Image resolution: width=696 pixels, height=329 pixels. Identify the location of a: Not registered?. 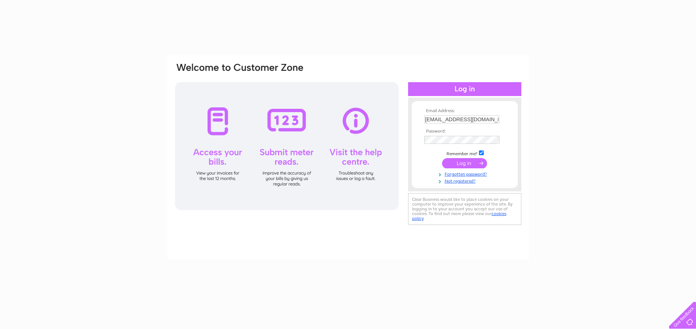
(465, 180).